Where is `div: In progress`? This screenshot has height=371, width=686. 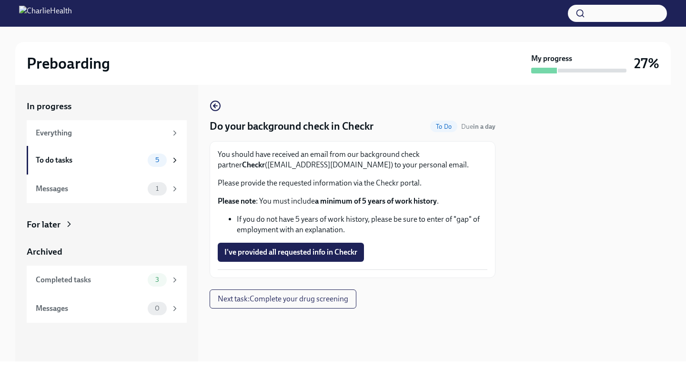
div: In progress is located at coordinates (107, 106).